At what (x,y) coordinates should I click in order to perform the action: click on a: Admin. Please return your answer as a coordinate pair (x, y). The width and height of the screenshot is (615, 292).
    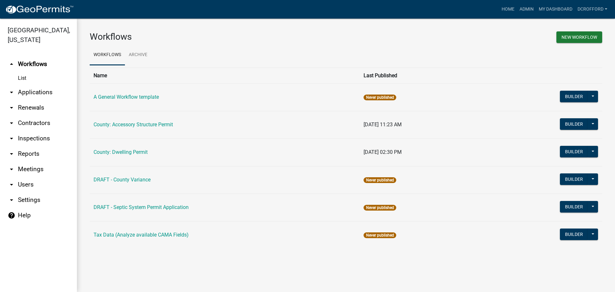
    Looking at the image, I should click on (527, 9).